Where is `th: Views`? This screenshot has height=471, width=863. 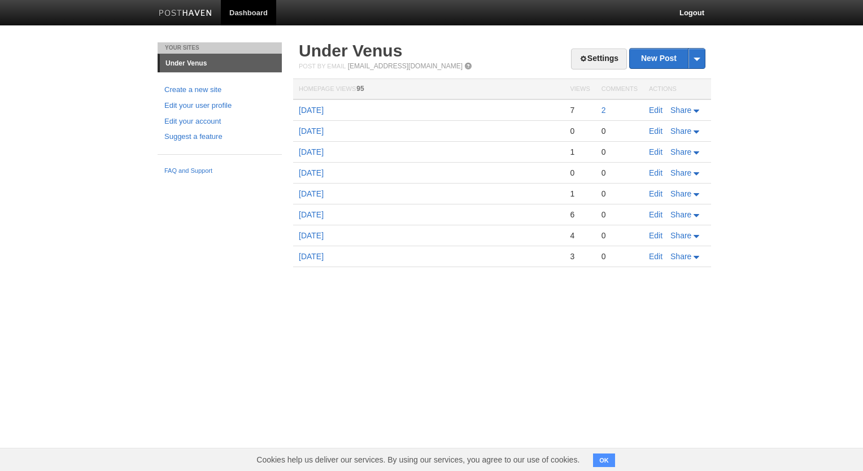
th: Views is located at coordinates (580, 89).